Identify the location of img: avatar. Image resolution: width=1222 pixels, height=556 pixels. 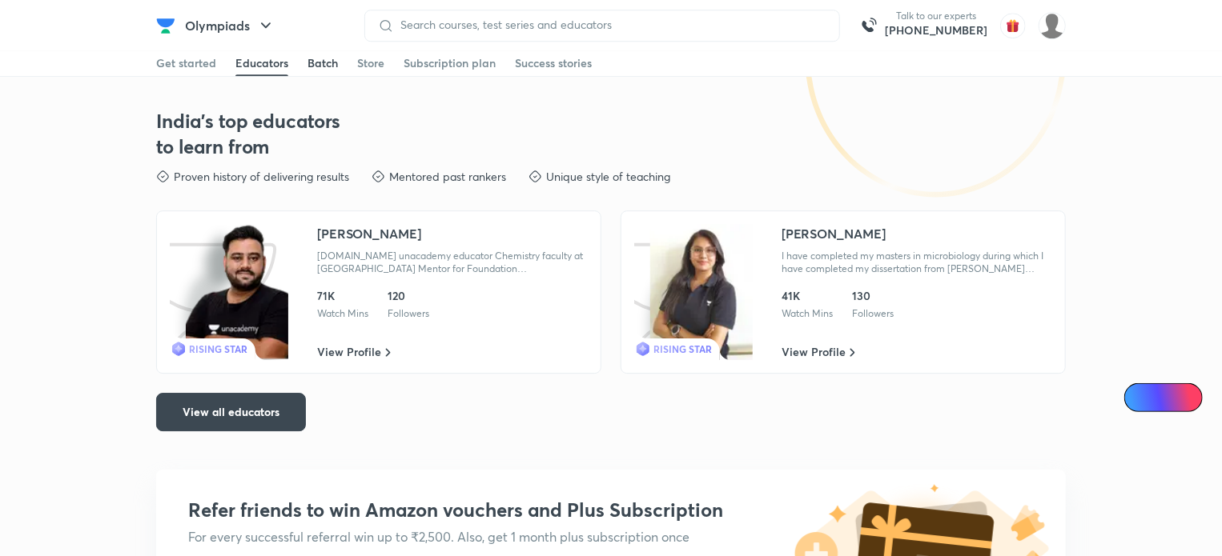
(1013, 26).